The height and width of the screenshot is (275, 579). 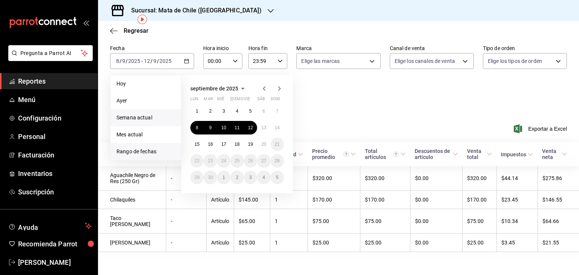 I want to click on span: Inventarios, so click(x=55, y=173).